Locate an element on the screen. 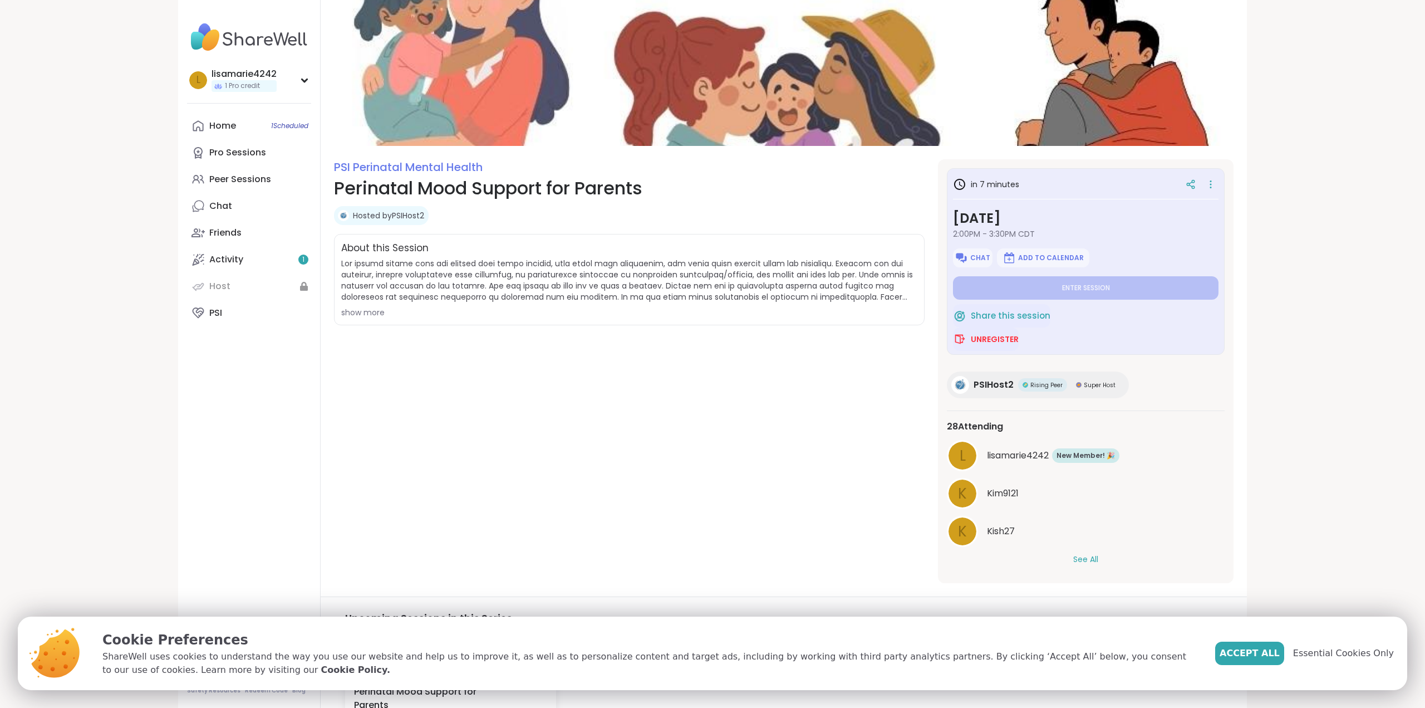  a: Hosted byPSIHost2 is located at coordinates (389, 215).